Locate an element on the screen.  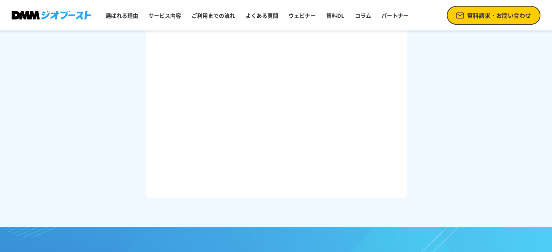
a: コラム is located at coordinates (363, 16).